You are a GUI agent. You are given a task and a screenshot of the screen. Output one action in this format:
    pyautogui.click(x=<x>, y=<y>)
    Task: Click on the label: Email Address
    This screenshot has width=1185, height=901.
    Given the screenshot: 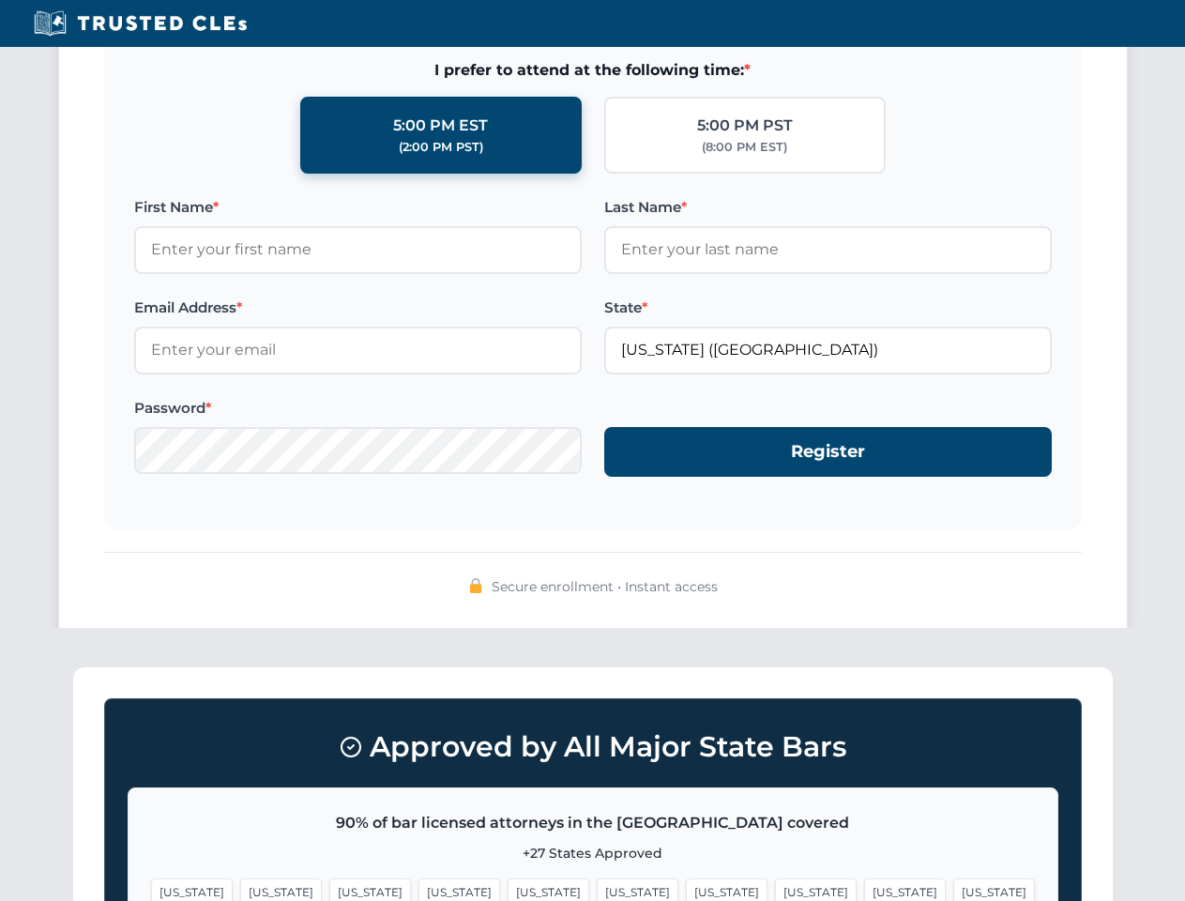 What is the action you would take?
    pyautogui.click(x=357, y=308)
    